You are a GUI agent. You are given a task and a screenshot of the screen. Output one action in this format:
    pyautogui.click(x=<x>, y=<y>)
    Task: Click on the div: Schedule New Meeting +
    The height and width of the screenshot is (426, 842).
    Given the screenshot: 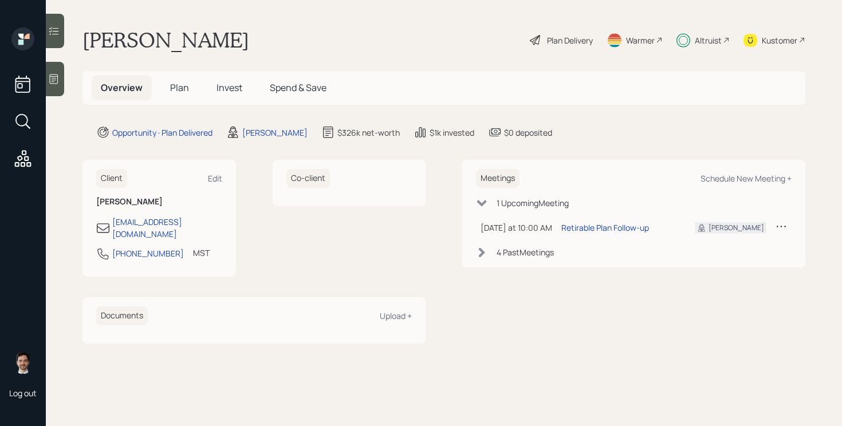 What is the action you would take?
    pyautogui.click(x=746, y=178)
    